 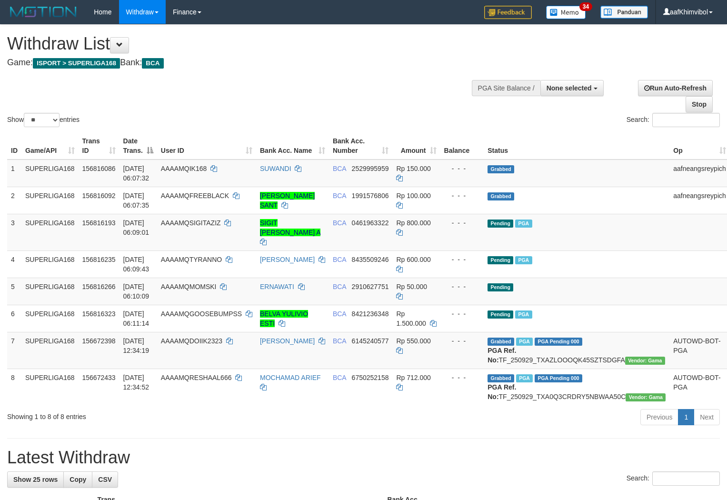 I want to click on a: Stop, so click(x=699, y=104).